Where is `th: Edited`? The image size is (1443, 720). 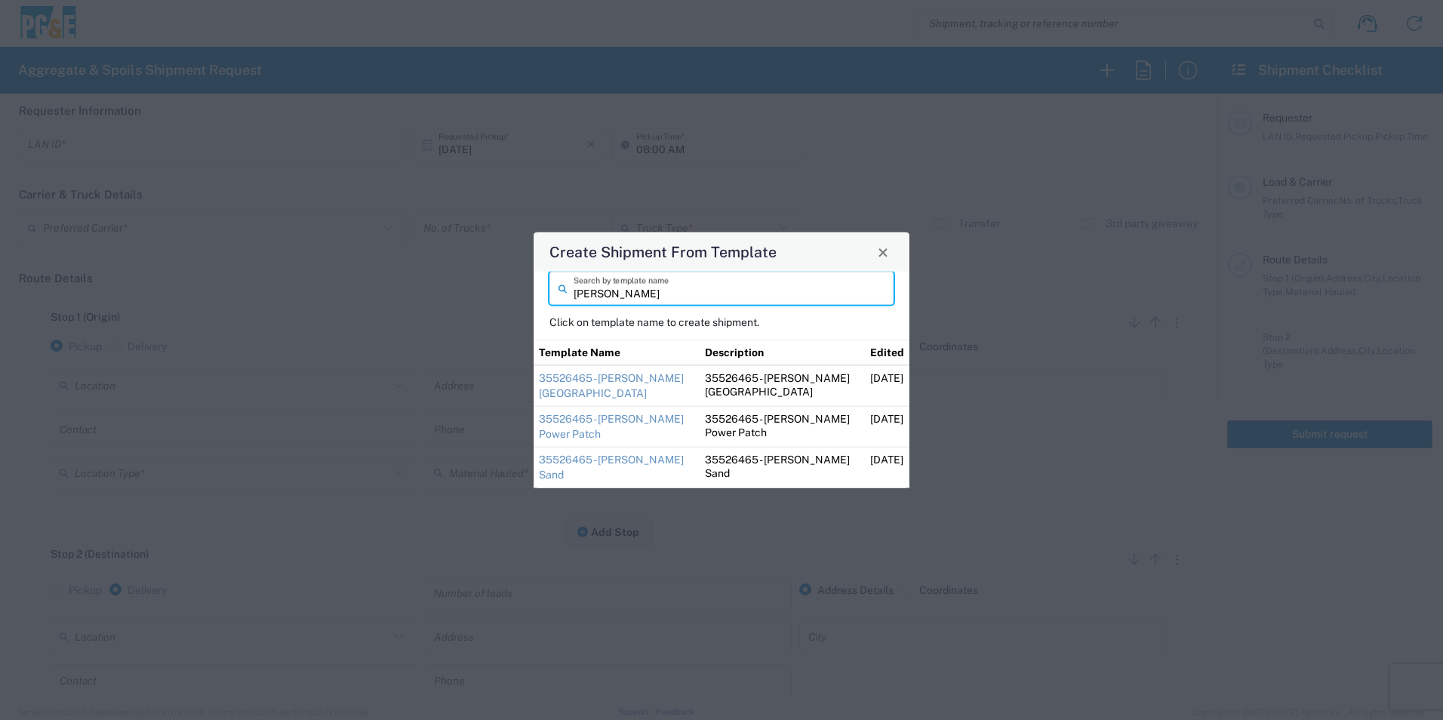 th: Edited is located at coordinates (887, 353).